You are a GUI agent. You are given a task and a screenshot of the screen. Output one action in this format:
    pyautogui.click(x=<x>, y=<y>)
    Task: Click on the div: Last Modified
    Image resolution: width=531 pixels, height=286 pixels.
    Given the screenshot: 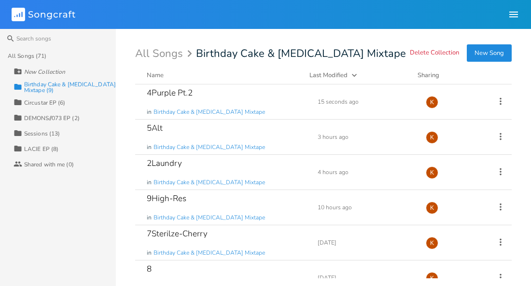 What is the action you would take?
    pyautogui.click(x=328, y=75)
    